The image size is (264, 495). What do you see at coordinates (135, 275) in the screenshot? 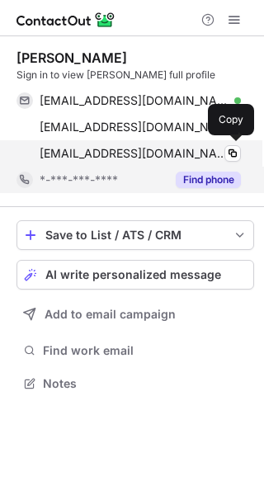
I see `button: AI write personalized message` at bounding box center [135, 275].